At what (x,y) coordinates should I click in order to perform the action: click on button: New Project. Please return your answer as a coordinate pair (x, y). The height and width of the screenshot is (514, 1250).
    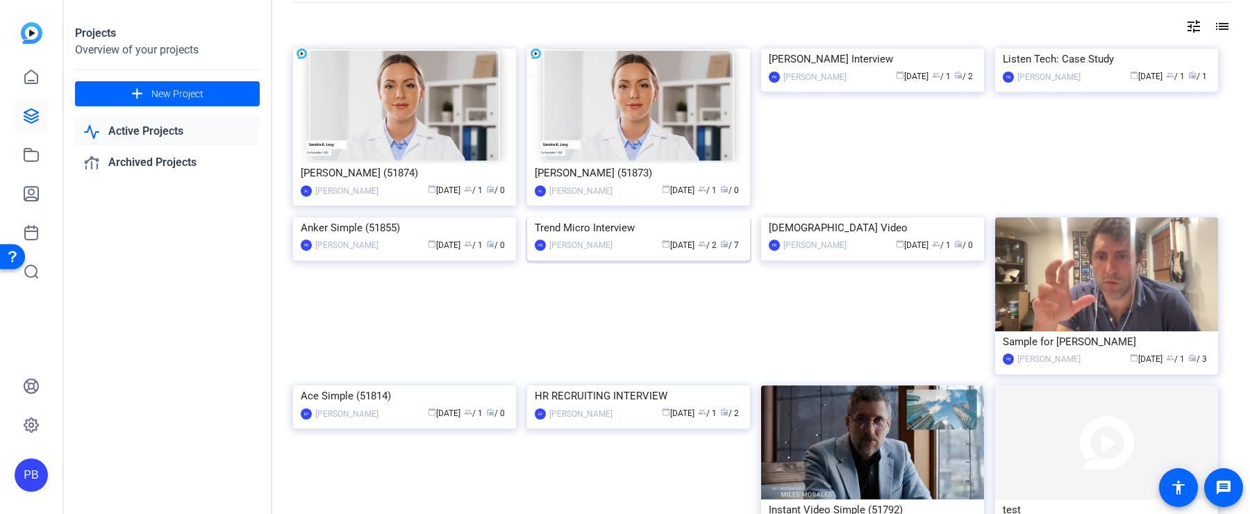
    Looking at the image, I should click on (167, 94).